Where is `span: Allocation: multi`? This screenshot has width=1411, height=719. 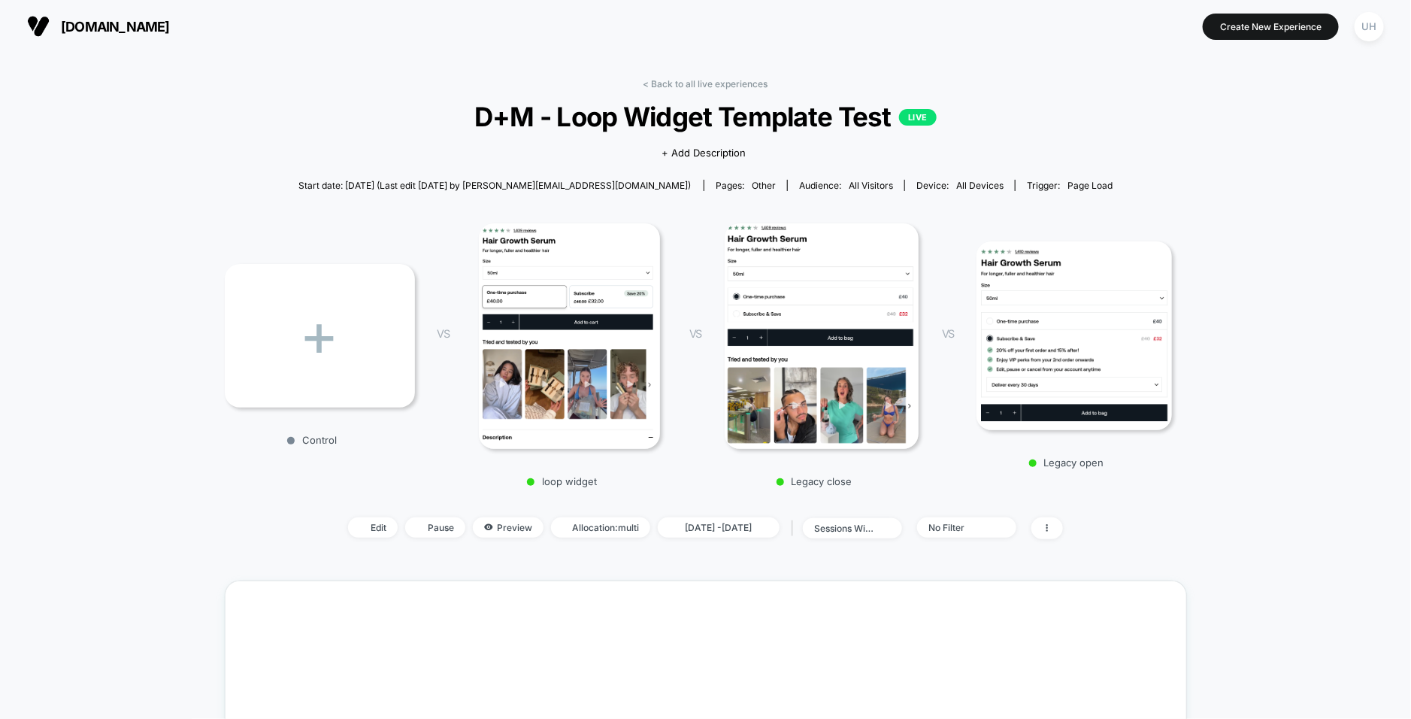
span: Allocation: multi is located at coordinates (601, 527).